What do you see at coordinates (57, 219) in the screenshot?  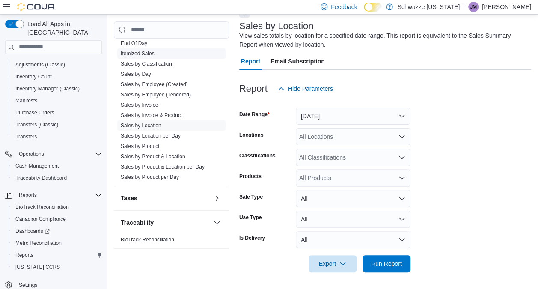 I see `button: Canadian Compliance` at bounding box center [57, 219].